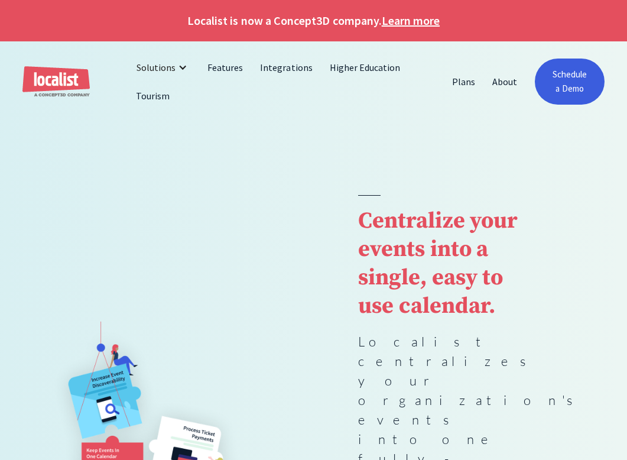  What do you see at coordinates (365, 67) in the screenshot?
I see `a: Higher Education` at bounding box center [365, 67].